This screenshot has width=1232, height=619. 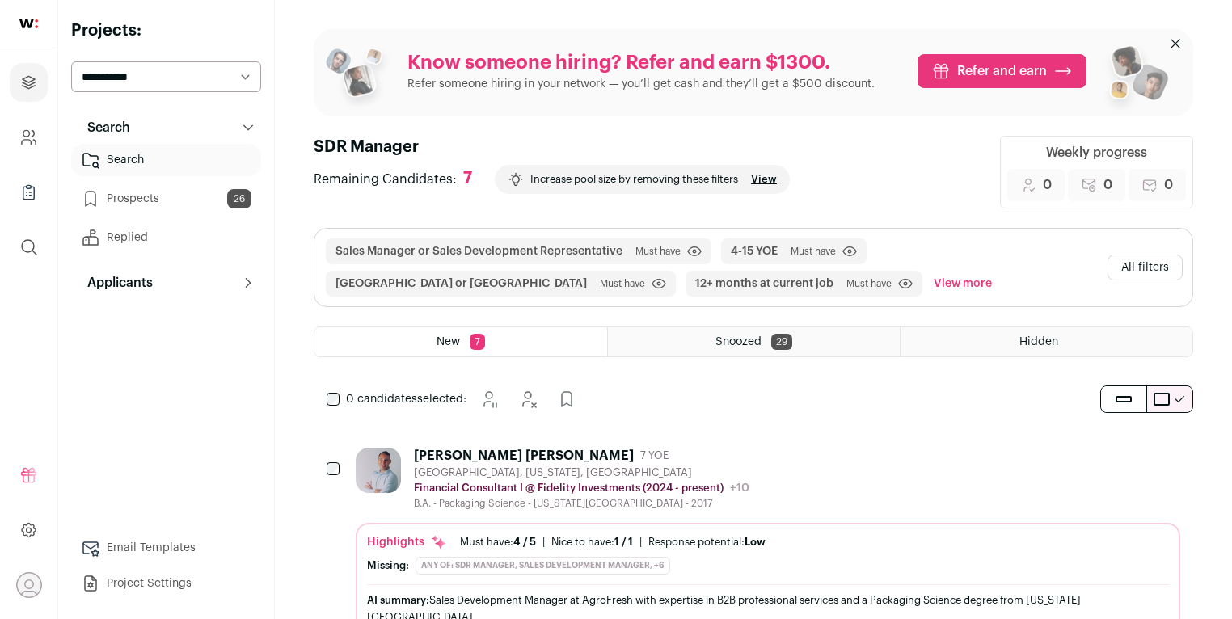 I want to click on img: 77f0ed26da2f2c13af534571eb1532ab2710b314d6518d7d7fdcee5b7c075bbf.jpg, so click(x=378, y=471).